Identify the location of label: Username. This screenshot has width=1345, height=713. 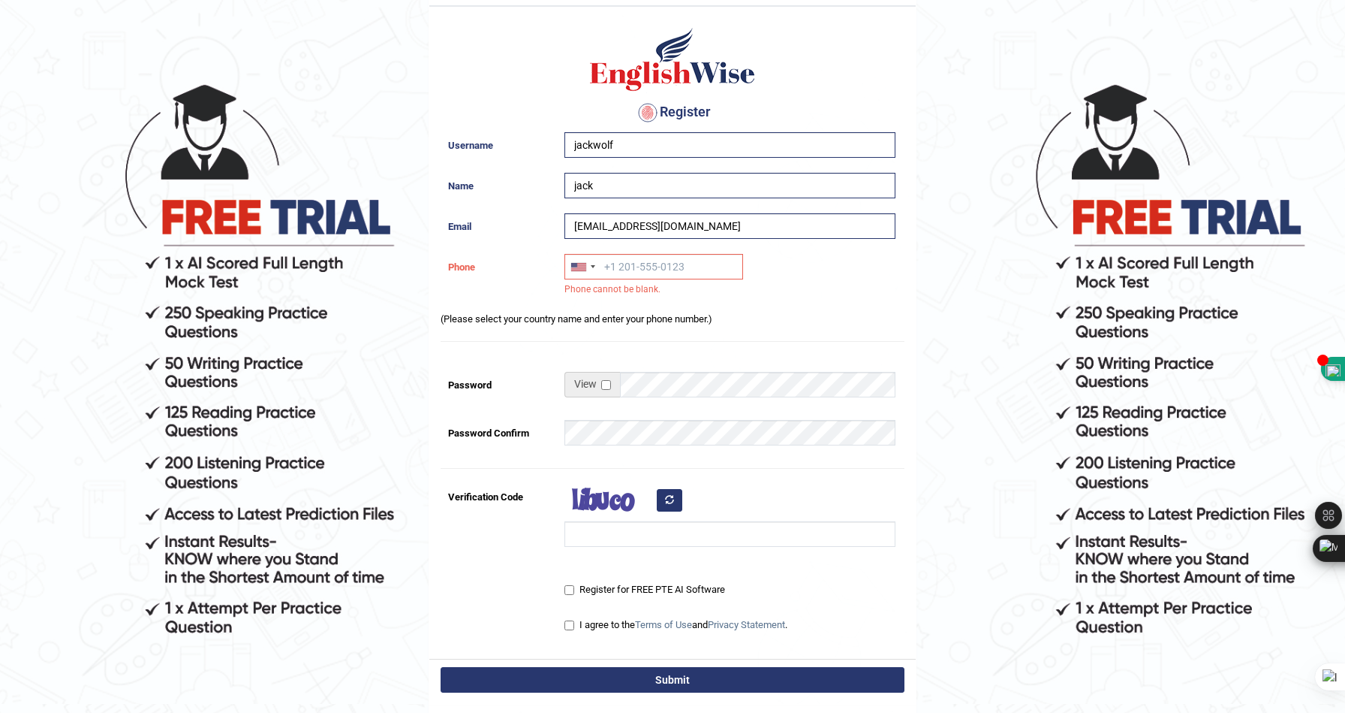
(499, 142).